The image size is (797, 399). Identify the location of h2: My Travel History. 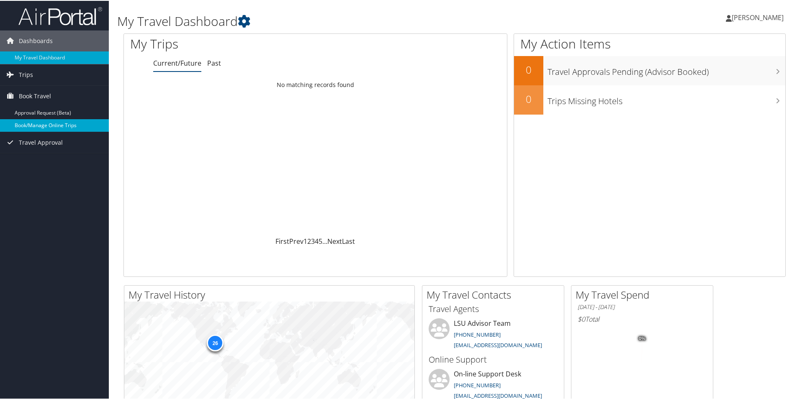
(271, 294).